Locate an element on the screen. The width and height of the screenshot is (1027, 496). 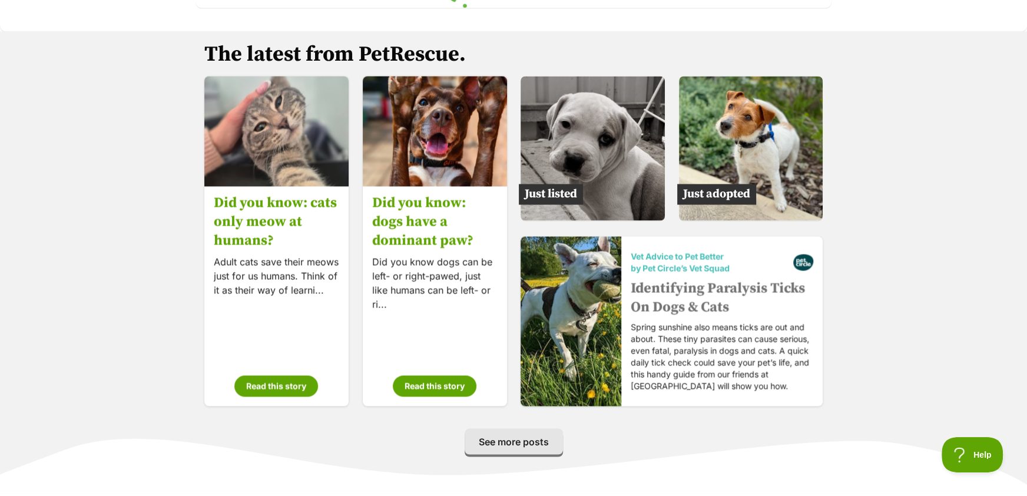
span: Just adopted is located at coordinates (716, 194).